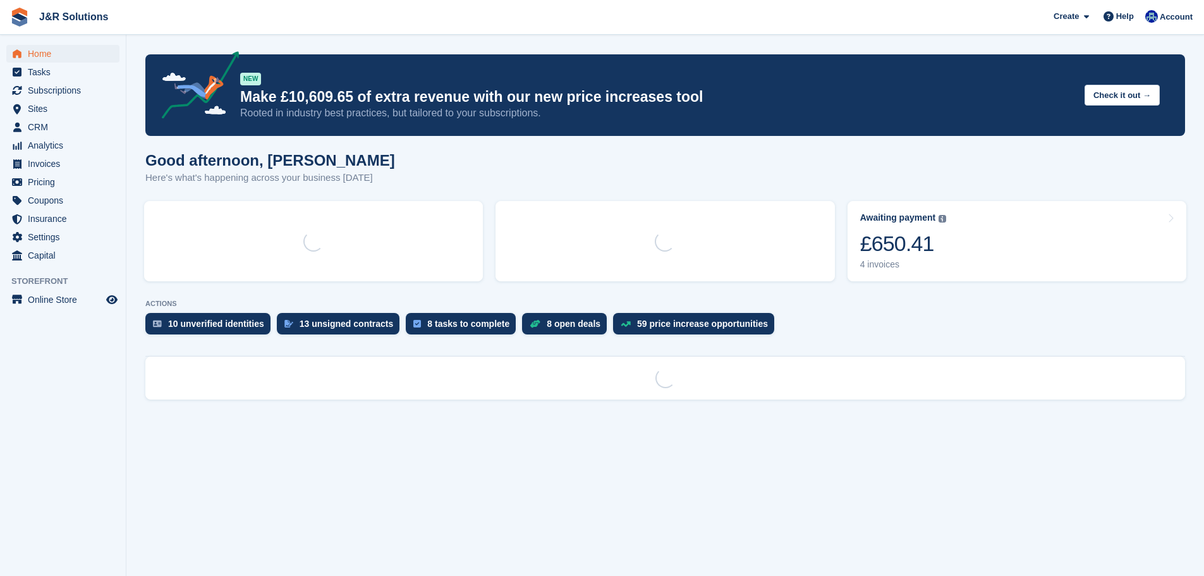 This screenshot has height=576, width=1204. I want to click on img: verify_identity-adf6edd0f0f0b5bbfe63781bf79b02c33cf7c696d77639b501bdc392416b5a36.svg, so click(157, 323).